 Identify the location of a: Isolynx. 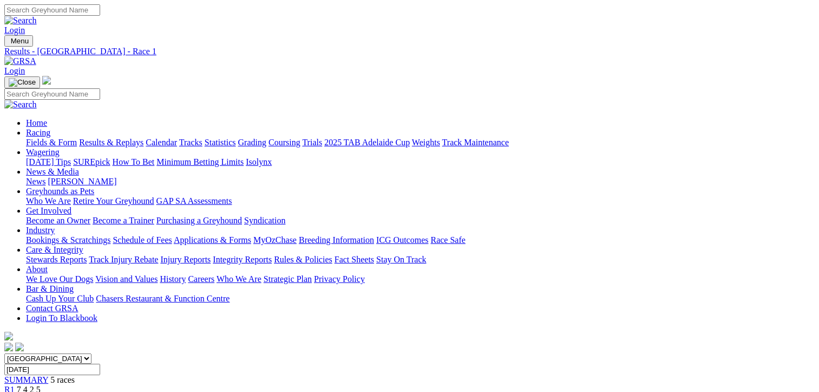
(259, 161).